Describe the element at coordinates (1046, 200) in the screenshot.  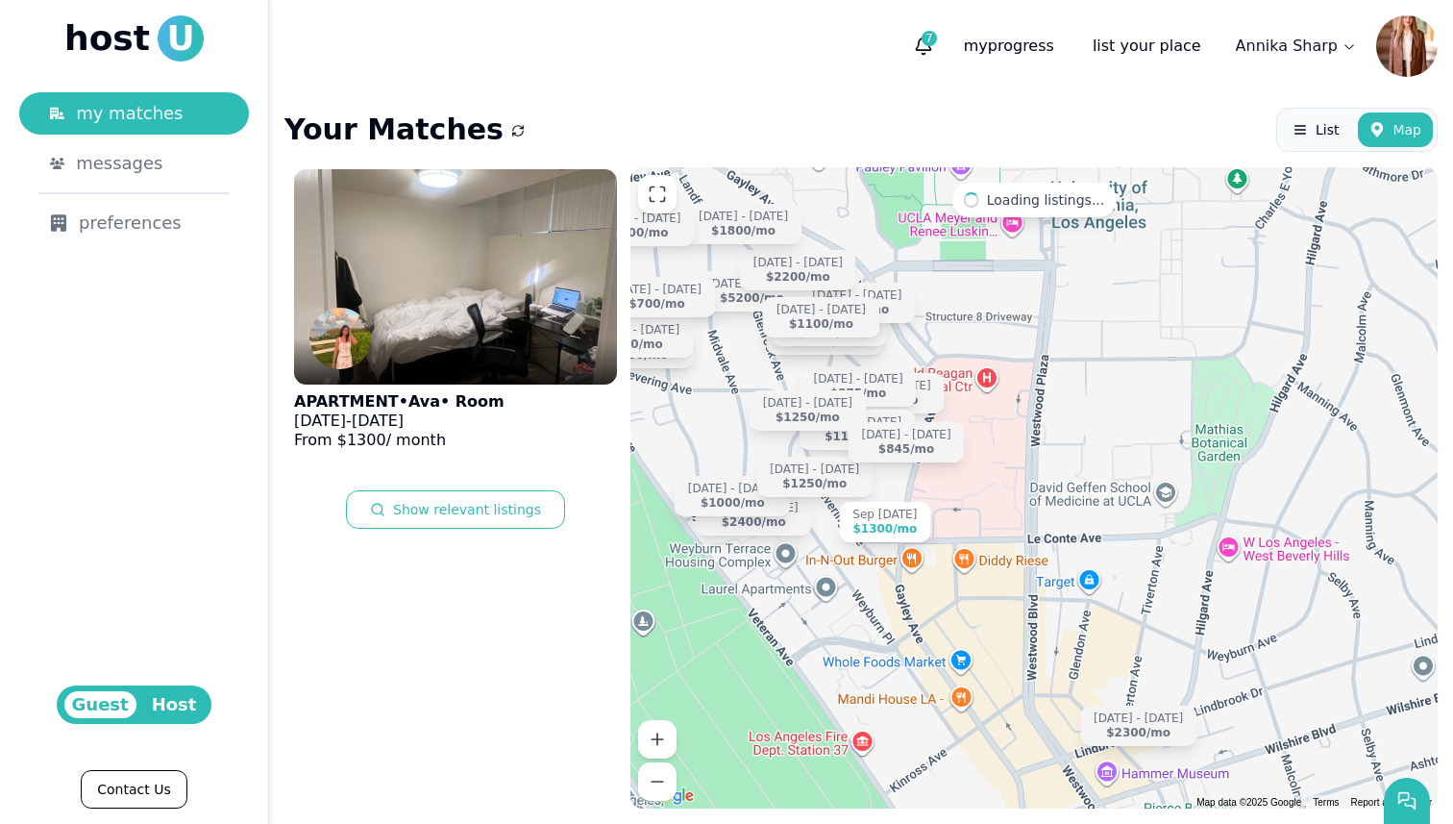
I see `span: Loading listings...` at that location.